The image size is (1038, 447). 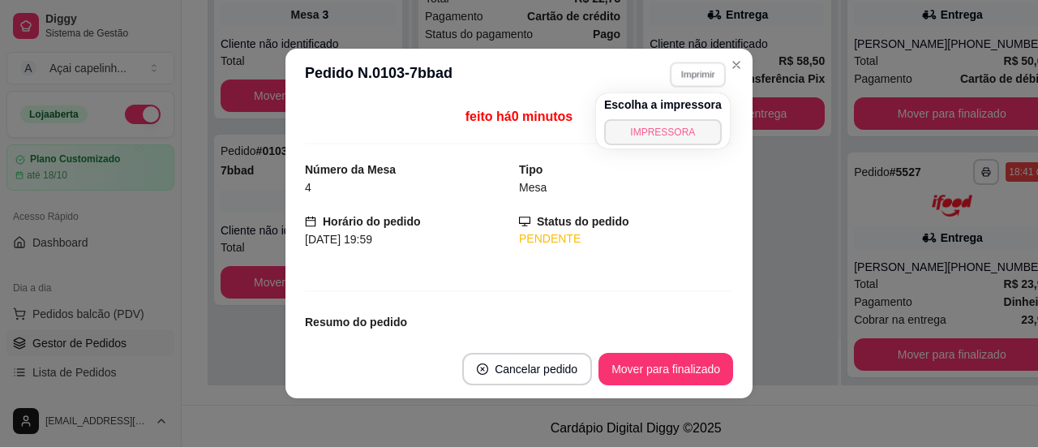 What do you see at coordinates (736, 65) in the screenshot?
I see `button: Close` at bounding box center [736, 65].